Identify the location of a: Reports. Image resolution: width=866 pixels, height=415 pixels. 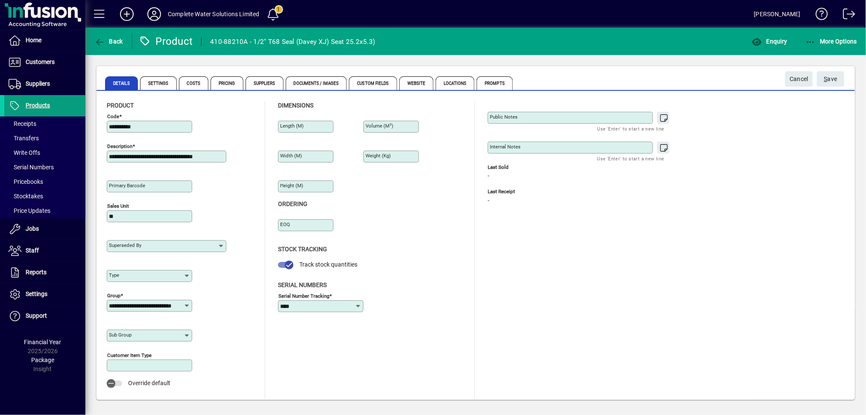
(45, 273).